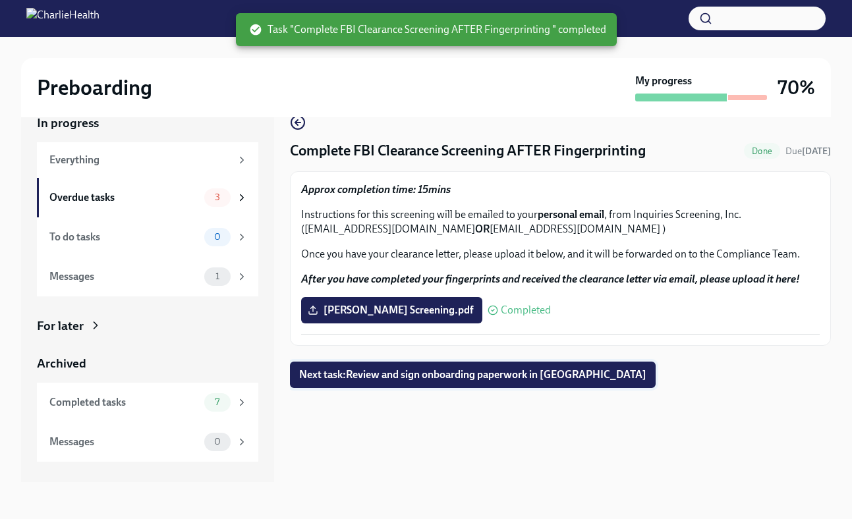 The image size is (852, 519). Describe the element at coordinates (375, 189) in the screenshot. I see `strong: Approx completion time: 15mins` at that location.